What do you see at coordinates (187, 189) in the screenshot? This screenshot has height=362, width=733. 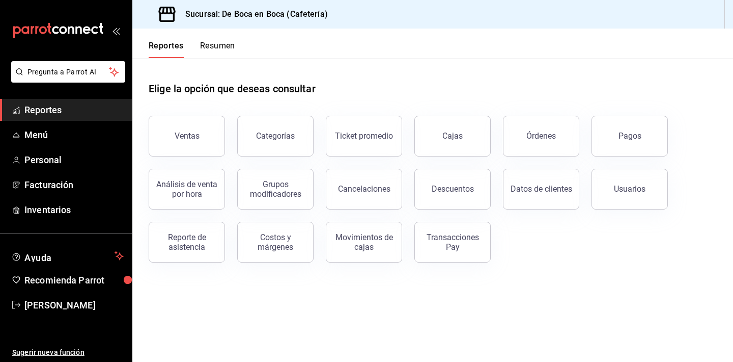 I see `div: Análisis de venta por hora` at bounding box center [187, 189].